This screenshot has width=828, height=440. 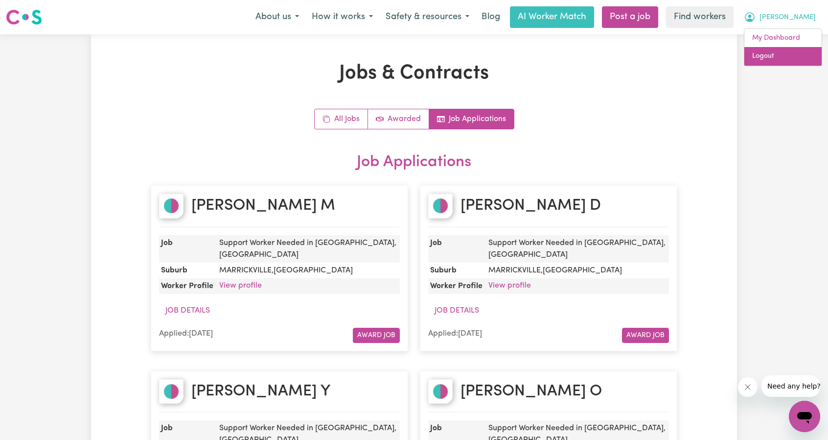 I want to click on a: My Dashboard, so click(x=783, y=38).